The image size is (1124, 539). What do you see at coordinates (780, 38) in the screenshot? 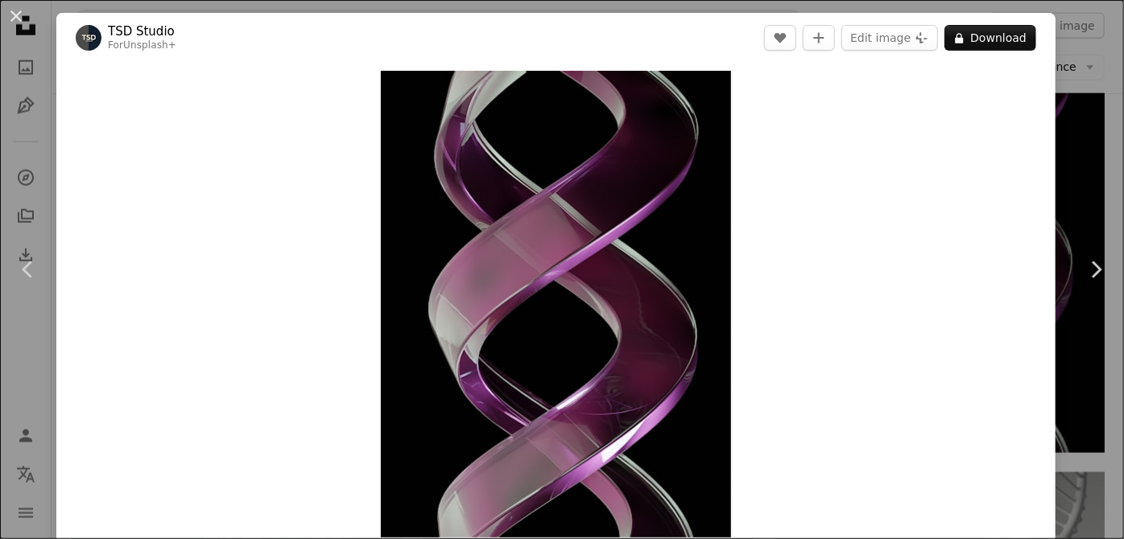
I see `button: Like` at bounding box center [780, 38].